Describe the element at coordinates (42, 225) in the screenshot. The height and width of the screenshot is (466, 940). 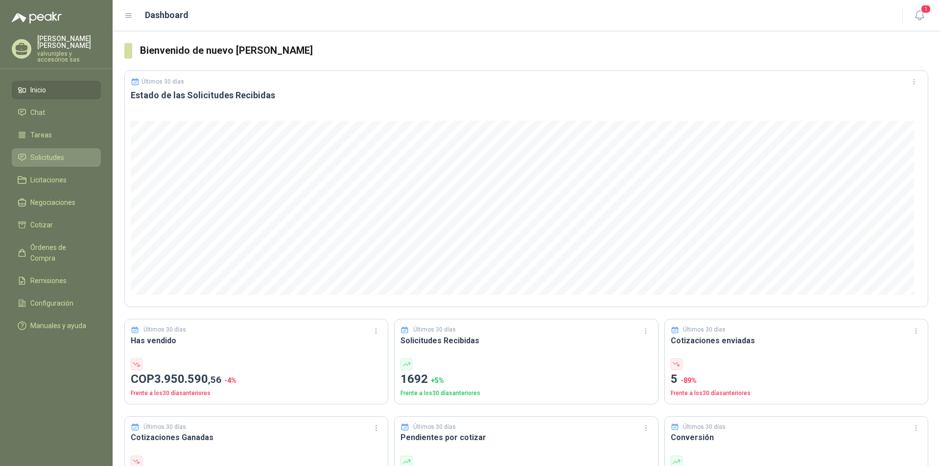
I see `span: Cotizar` at that location.